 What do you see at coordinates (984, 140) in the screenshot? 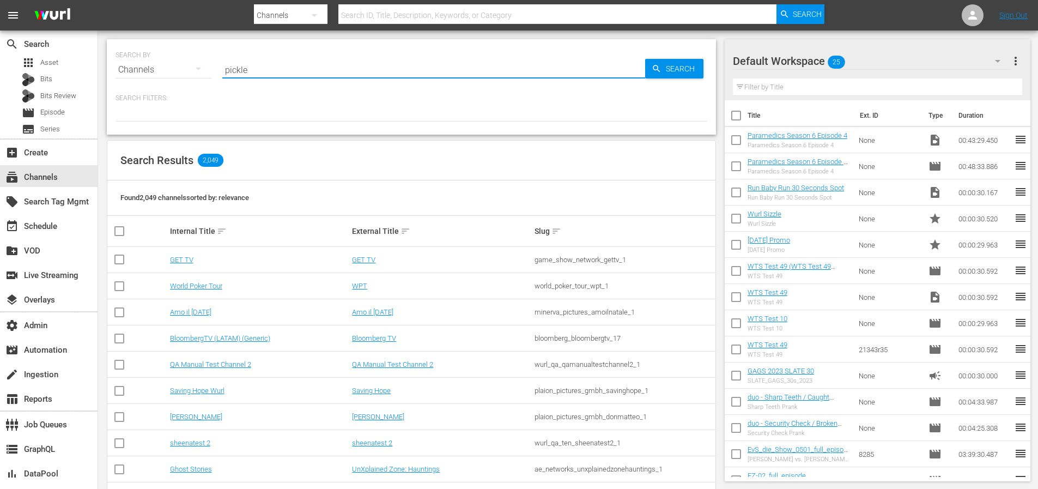
I see `td: 00:43:29.450` at bounding box center [984, 140].